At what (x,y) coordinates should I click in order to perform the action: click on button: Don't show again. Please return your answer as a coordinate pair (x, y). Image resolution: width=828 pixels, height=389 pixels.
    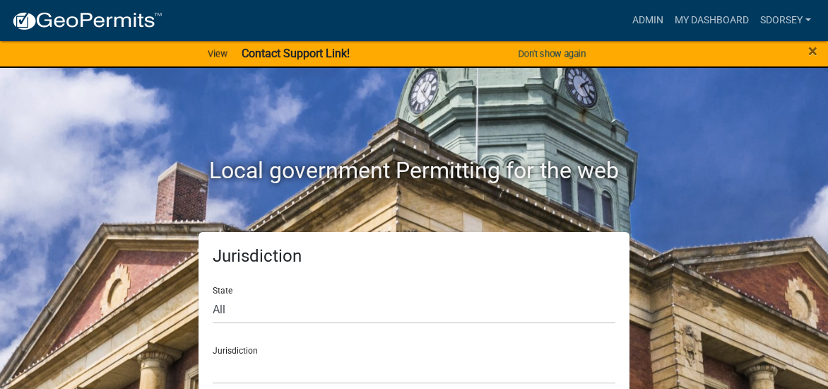
    Looking at the image, I should click on (552, 54).